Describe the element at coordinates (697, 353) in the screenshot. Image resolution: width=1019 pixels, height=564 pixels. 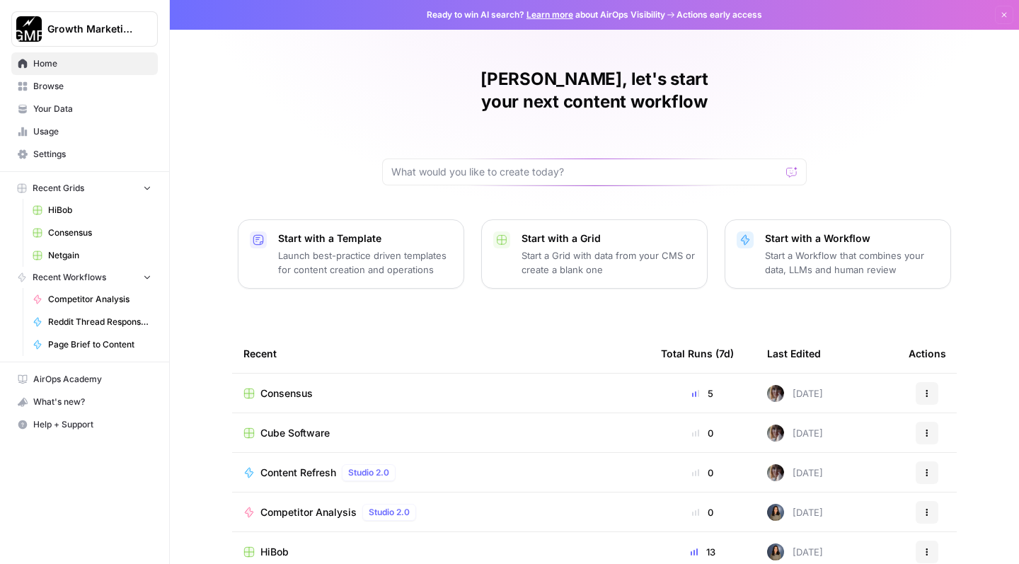
I see `div: Total Runs (7d)` at that location.